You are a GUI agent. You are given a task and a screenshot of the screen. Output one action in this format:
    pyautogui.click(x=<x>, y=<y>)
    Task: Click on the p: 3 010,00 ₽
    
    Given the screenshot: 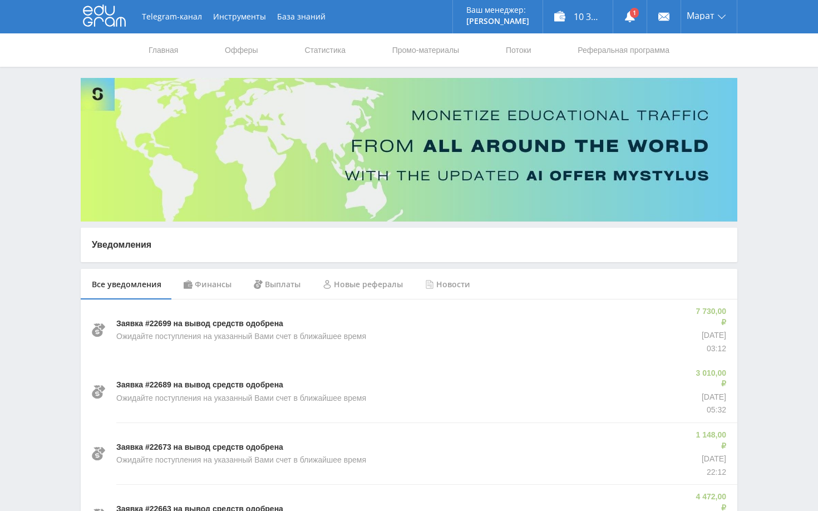 What is the action you would take?
    pyautogui.click(x=710, y=379)
    